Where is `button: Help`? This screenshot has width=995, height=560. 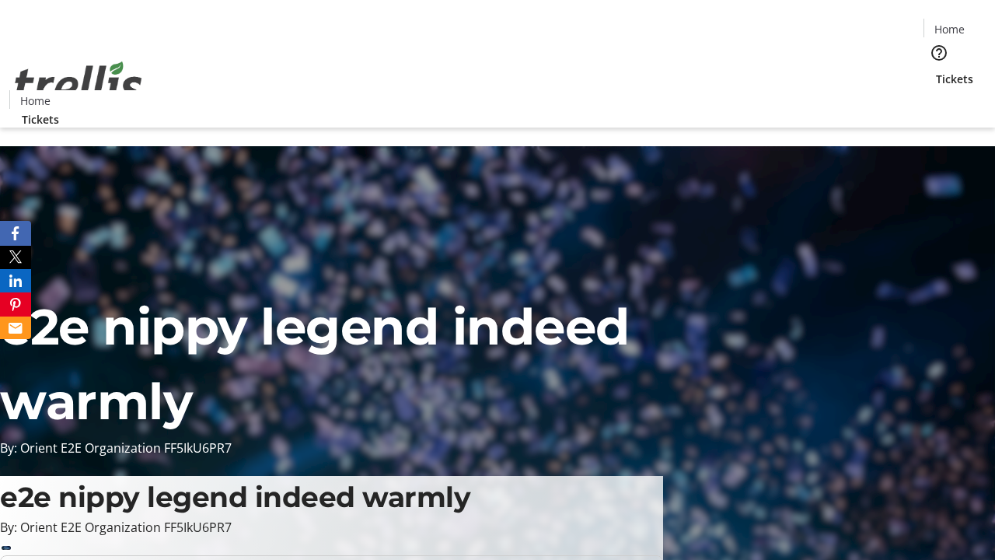 button: Help is located at coordinates (939, 53).